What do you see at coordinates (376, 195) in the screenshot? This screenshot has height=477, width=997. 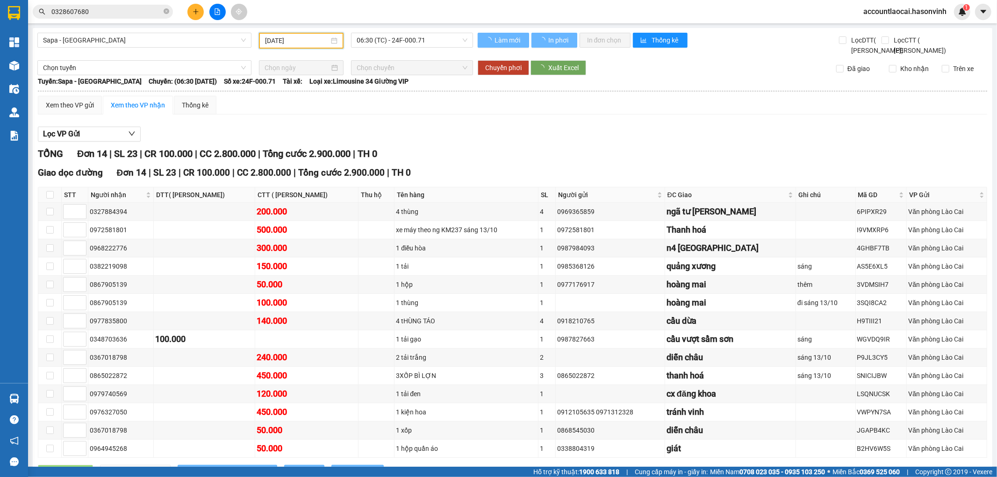 I see `th: Thu hộ` at bounding box center [376, 195].